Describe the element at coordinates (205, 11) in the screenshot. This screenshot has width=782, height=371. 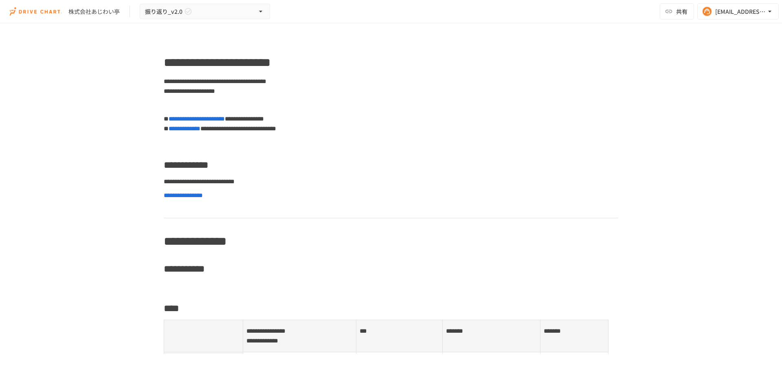
I see `button: 振り返り_v2.0` at that location.